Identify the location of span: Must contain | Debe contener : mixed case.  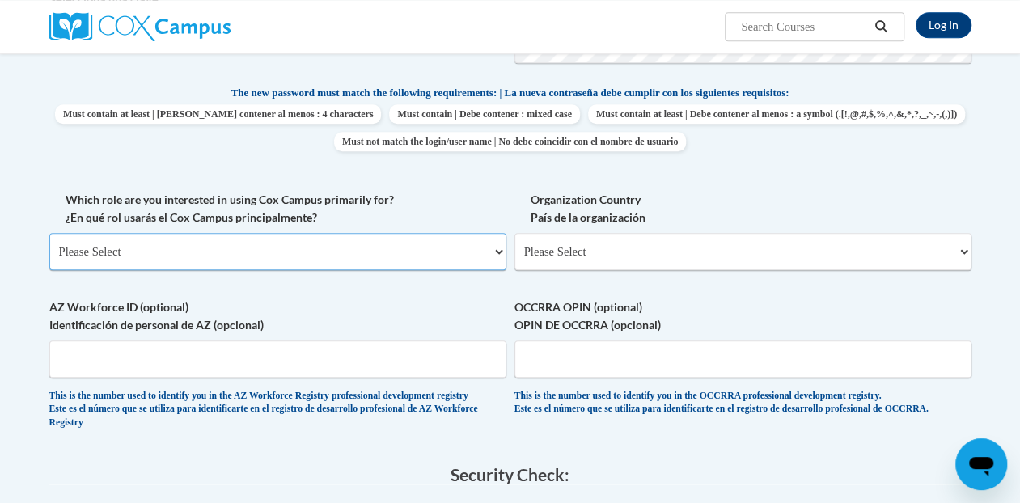
(484, 114).